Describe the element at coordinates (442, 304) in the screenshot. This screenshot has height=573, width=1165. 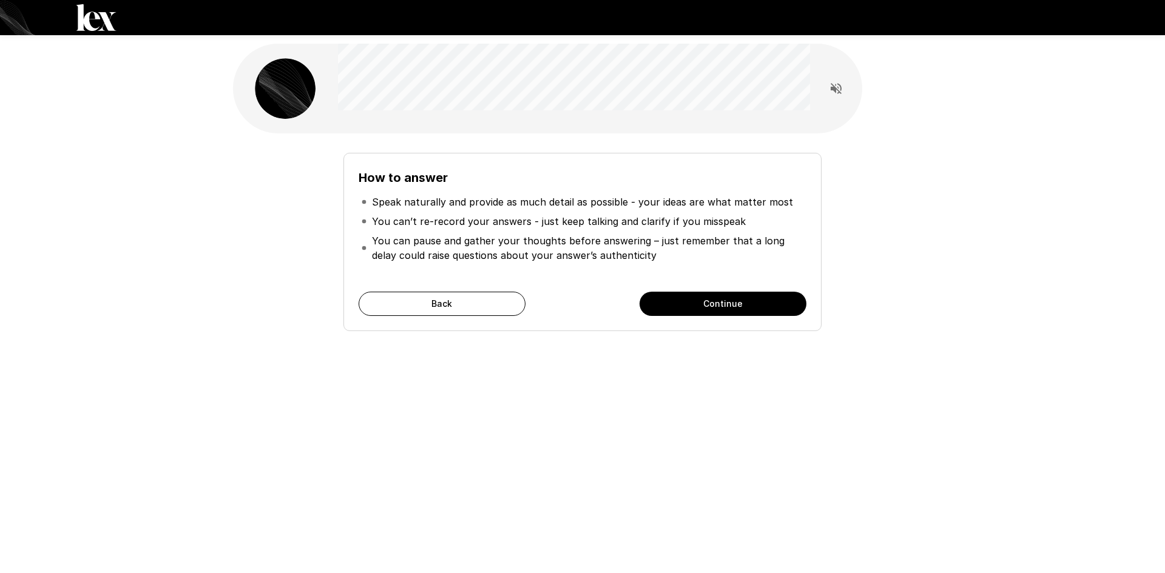
I see `button: Back` at that location.